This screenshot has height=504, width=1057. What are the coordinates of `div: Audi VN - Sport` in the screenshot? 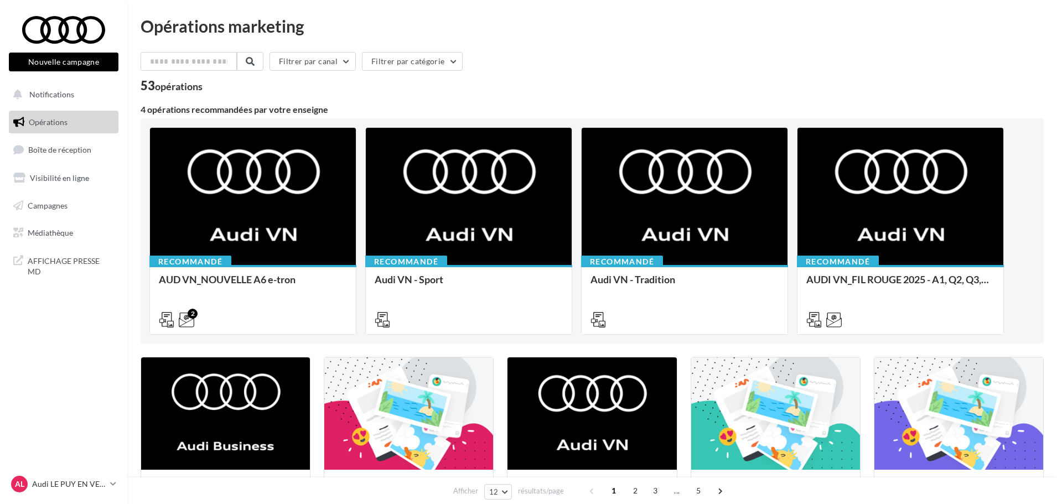 It's located at (469, 285).